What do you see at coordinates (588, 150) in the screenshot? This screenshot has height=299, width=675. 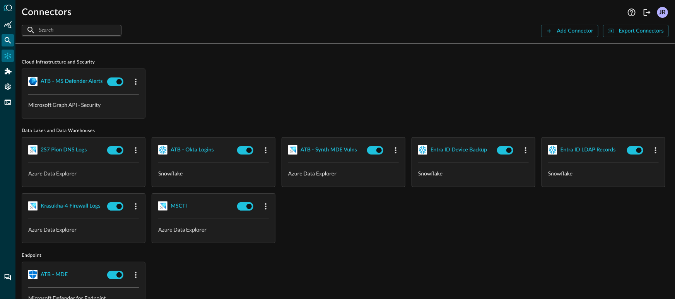 I see `button: Entra ID LDAP Records` at bounding box center [588, 150].